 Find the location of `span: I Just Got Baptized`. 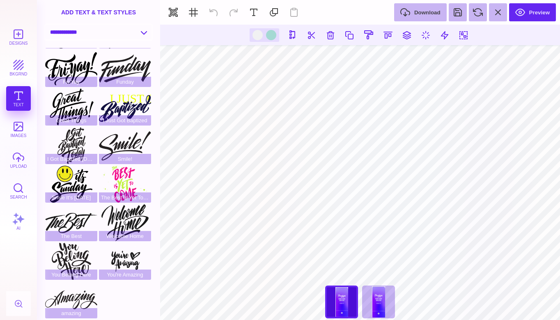

span: I Just Got Baptized is located at coordinates (125, 120).